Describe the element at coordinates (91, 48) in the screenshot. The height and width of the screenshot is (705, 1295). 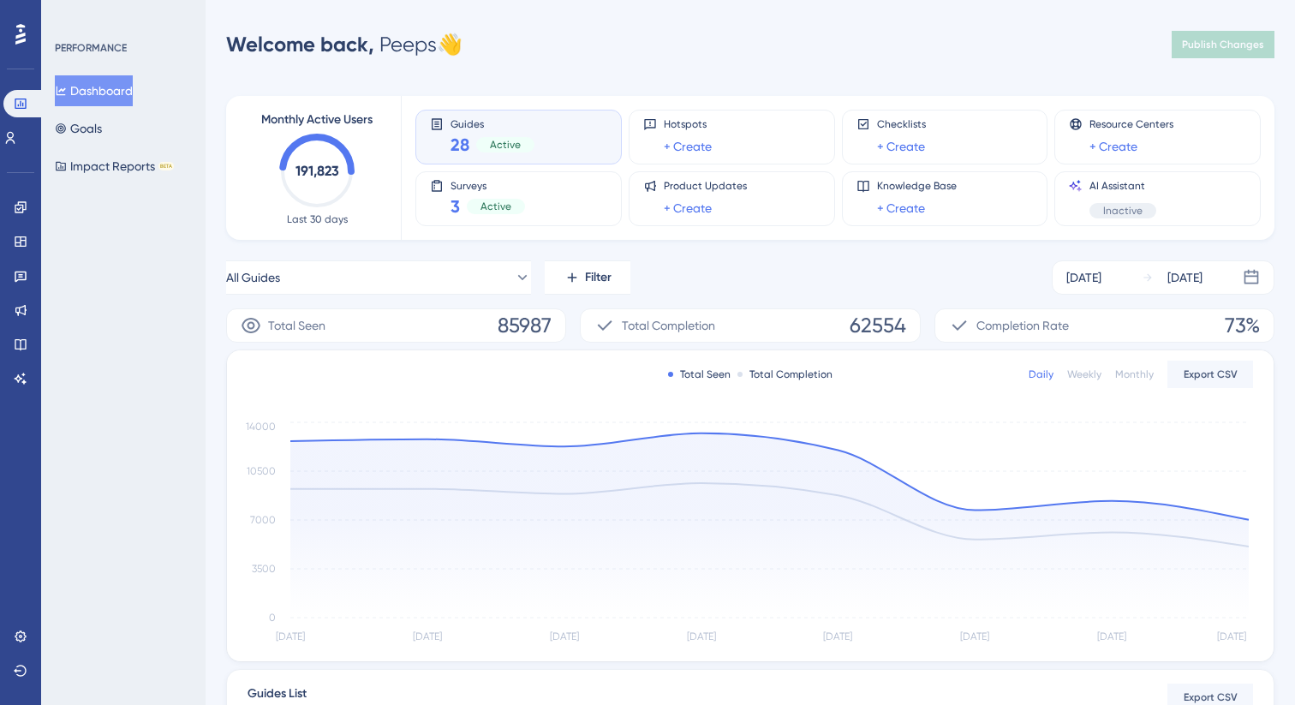
I see `div: PERFORMANCE` at that location.